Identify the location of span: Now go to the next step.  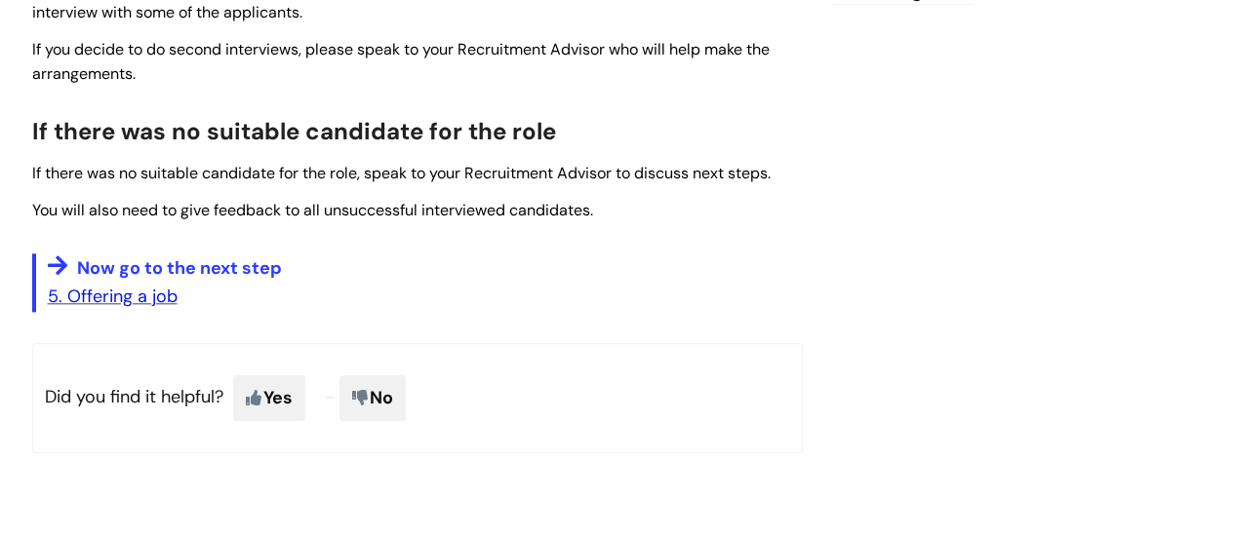
(179, 268).